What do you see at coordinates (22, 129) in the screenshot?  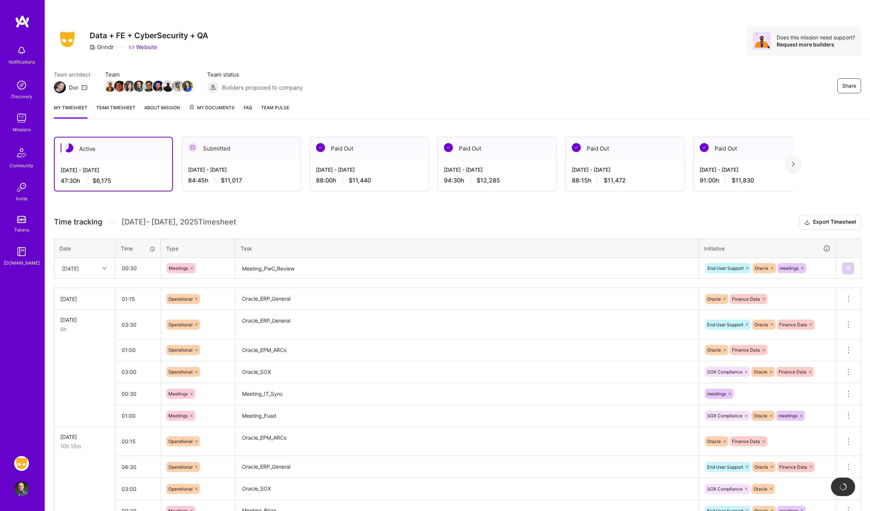 I see `div: Missions` at bounding box center [22, 129].